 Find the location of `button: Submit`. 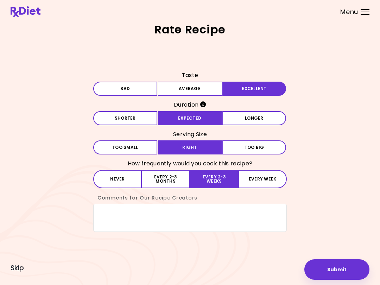

button: Submit is located at coordinates (337, 270).